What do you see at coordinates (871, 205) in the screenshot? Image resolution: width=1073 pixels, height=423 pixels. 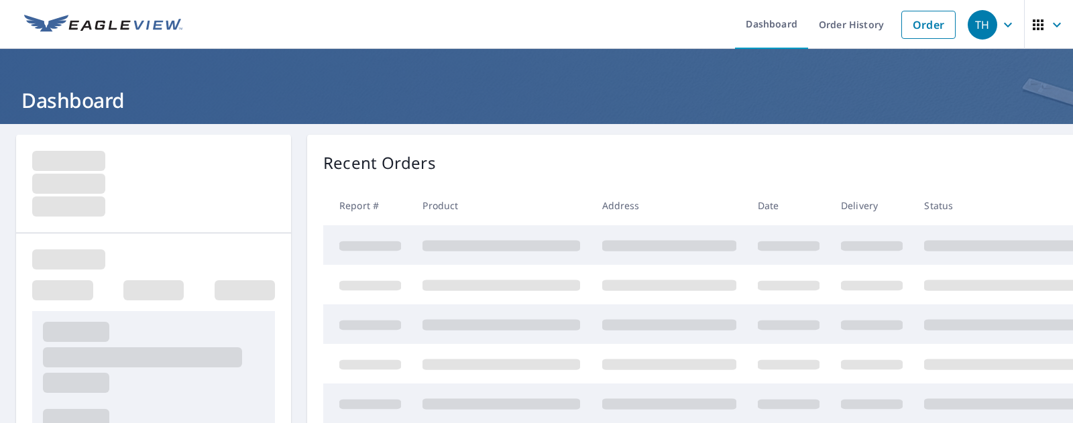 I see `th: Delivery` at bounding box center [871, 205].